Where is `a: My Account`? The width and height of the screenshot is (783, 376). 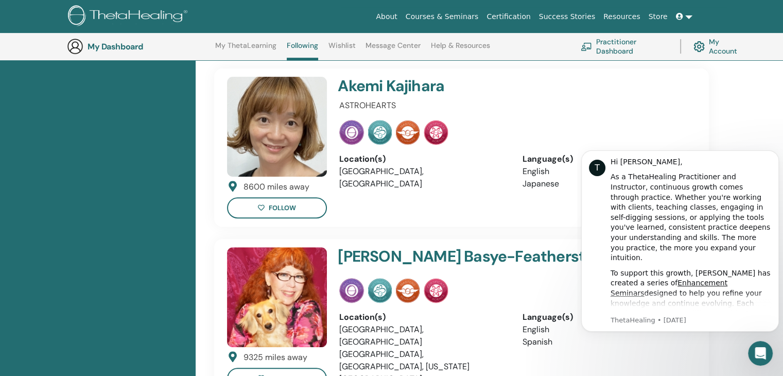 a: My Account is located at coordinates (719, 46).